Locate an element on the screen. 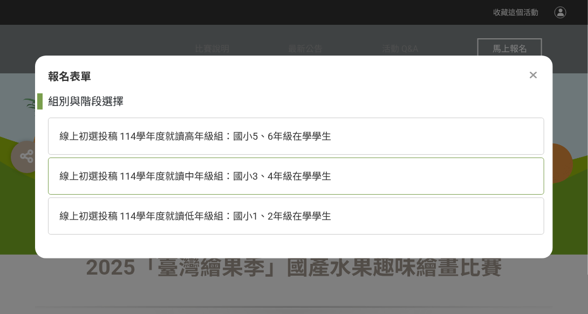 The image size is (588, 314). button: 馬上報名 is located at coordinates (510, 49).